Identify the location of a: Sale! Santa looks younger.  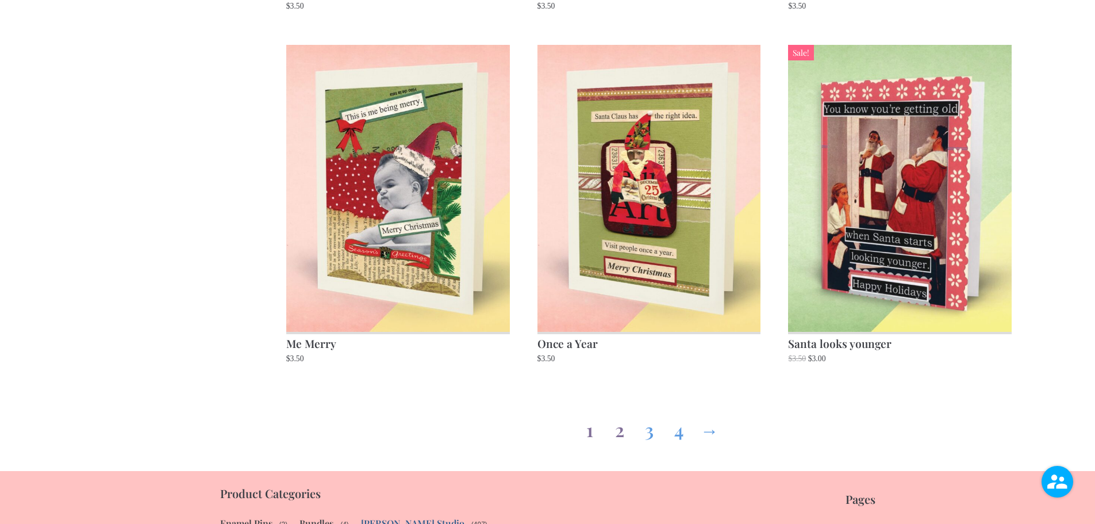
(900, 205).